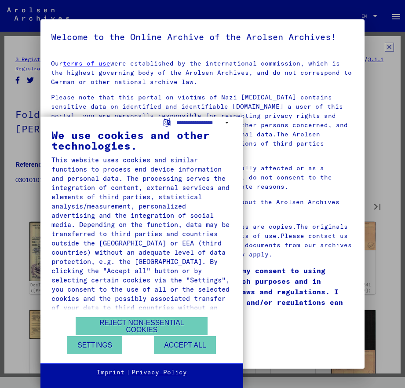 The width and height of the screenshot is (405, 388). What do you see at coordinates (94, 345) in the screenshot?
I see `button: Settings` at bounding box center [94, 345].